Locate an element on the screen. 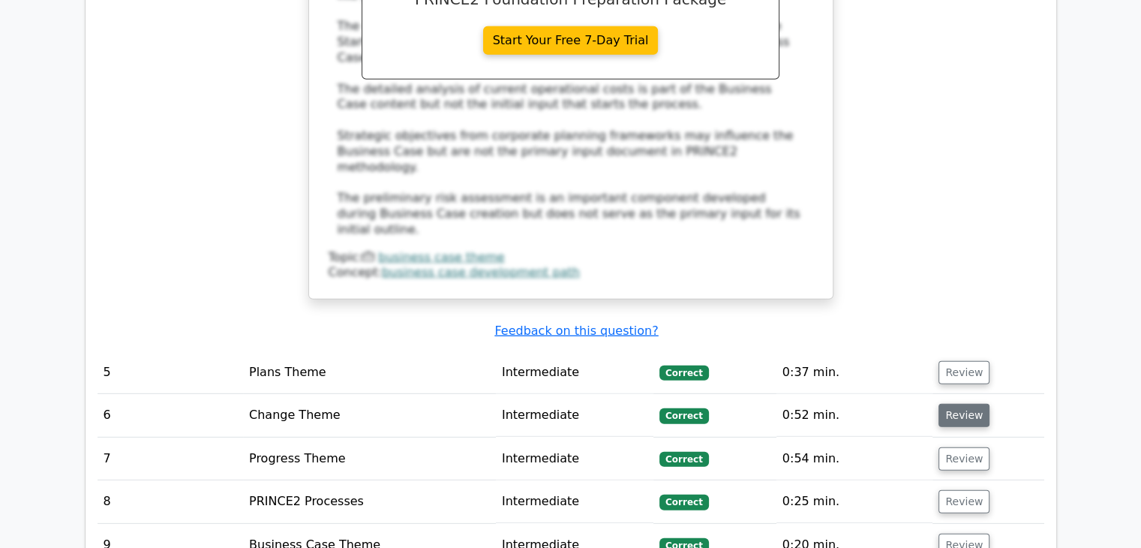  div: Concept: is located at coordinates (571, 272).